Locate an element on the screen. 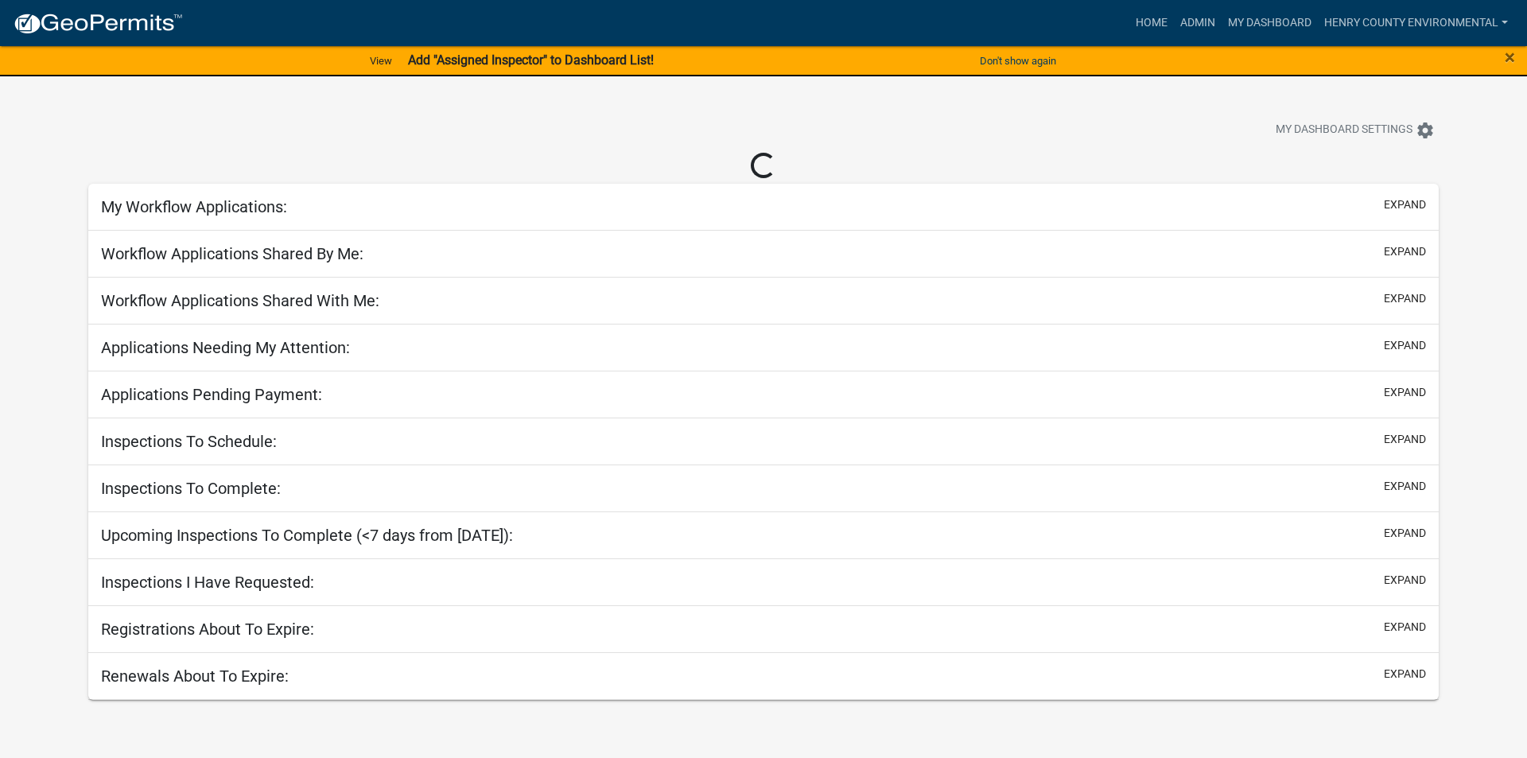  h5: Registrations About To Expire: is located at coordinates (208, 629).